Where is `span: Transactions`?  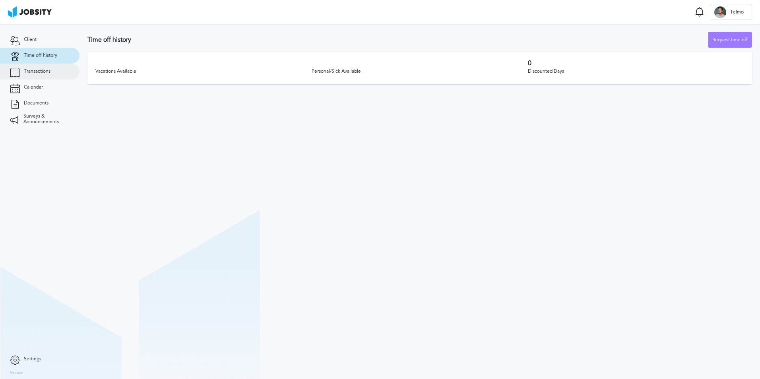 span: Transactions is located at coordinates (37, 72).